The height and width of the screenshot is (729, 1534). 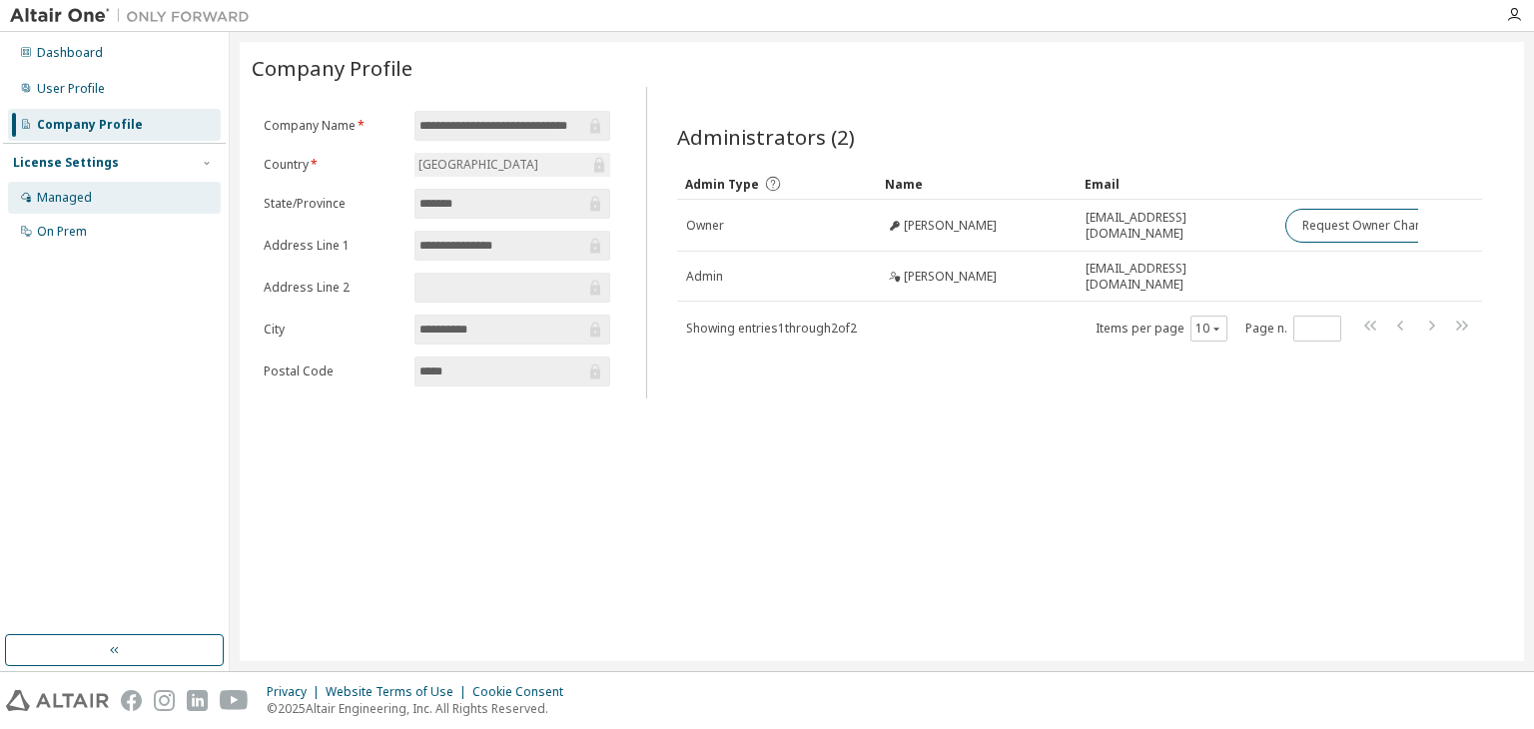 What do you see at coordinates (399, 692) in the screenshot?
I see `div: Website Terms of Use` at bounding box center [399, 692].